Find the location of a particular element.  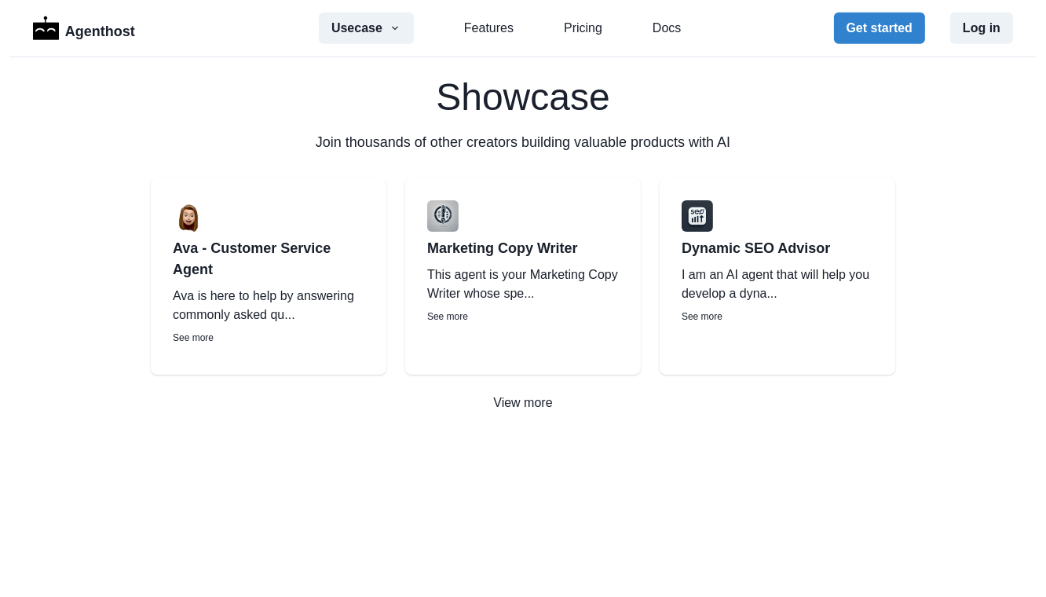

a: Dynamic SEO Advisor is located at coordinates (778, 248).